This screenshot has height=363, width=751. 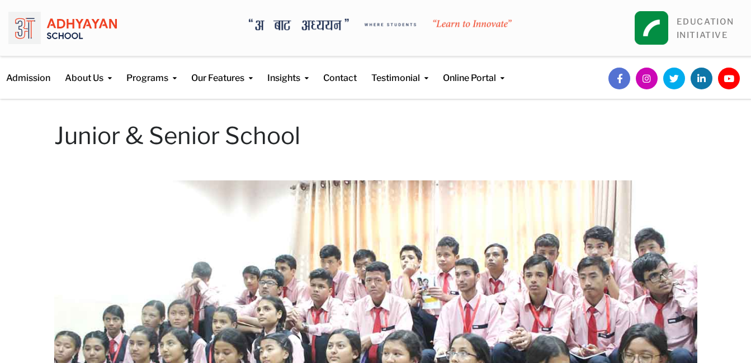 What do you see at coordinates (63, 28) in the screenshot?
I see `img: logo` at bounding box center [63, 28].